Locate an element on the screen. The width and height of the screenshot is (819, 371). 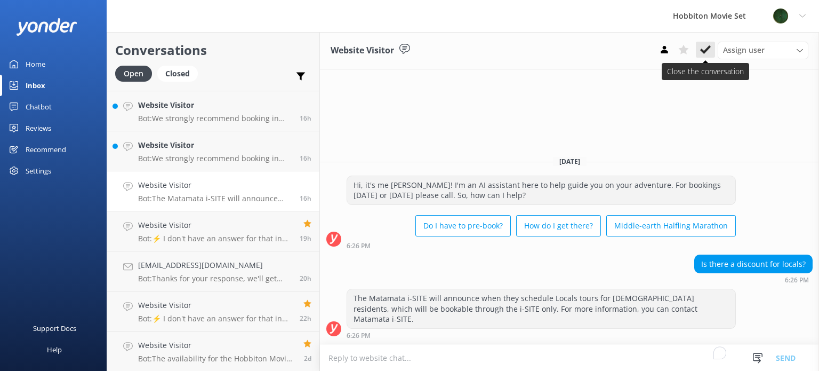
div: Open is located at coordinates (133, 74).